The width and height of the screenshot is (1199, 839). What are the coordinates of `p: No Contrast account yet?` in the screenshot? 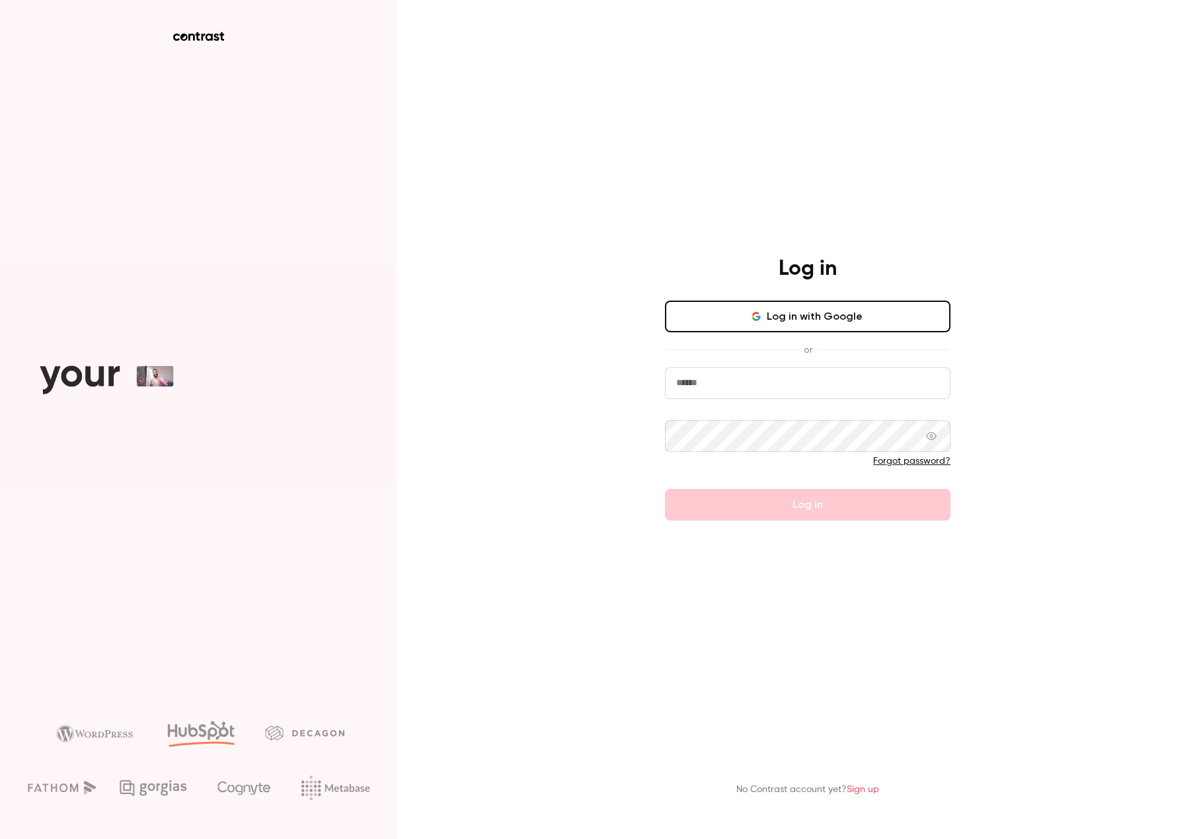 It's located at (808, 790).